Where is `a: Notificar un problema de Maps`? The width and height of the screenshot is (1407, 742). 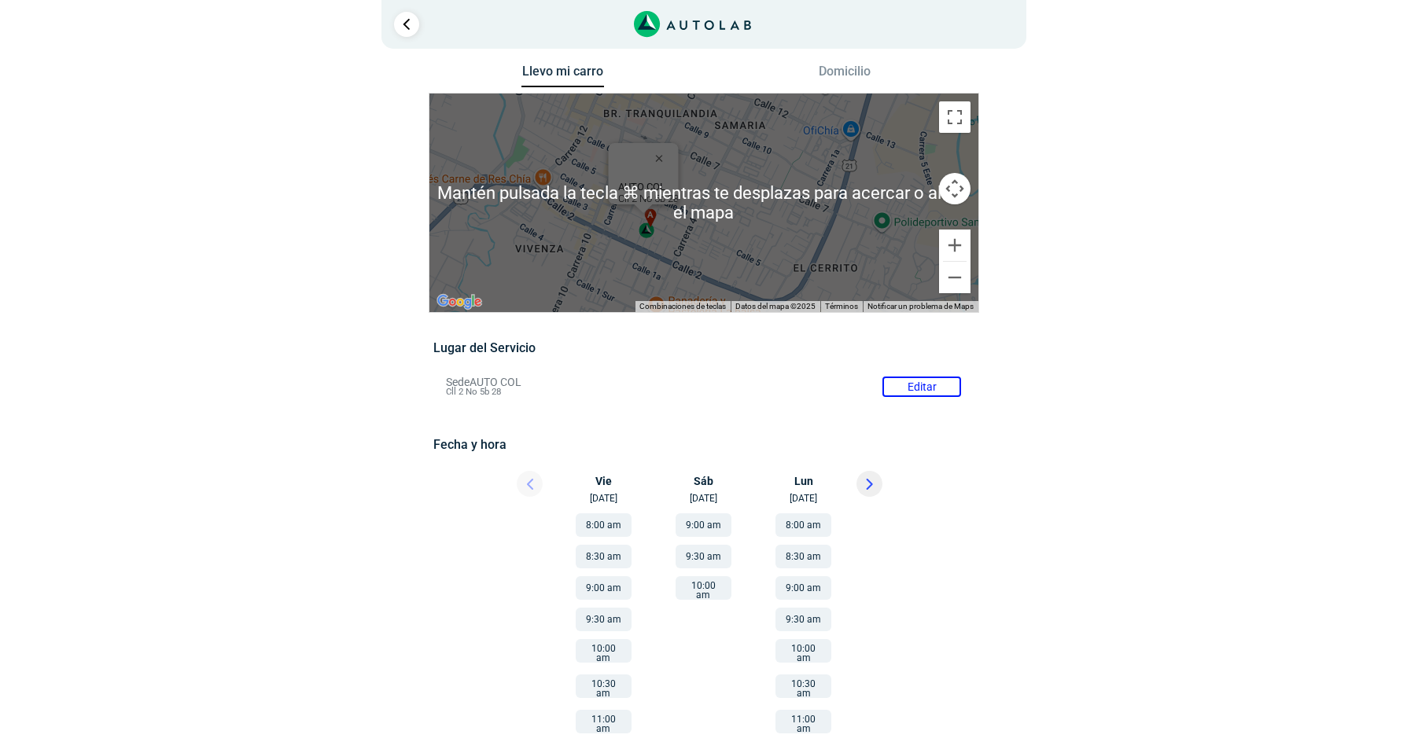 a: Notificar un problema de Maps is located at coordinates (920, 306).